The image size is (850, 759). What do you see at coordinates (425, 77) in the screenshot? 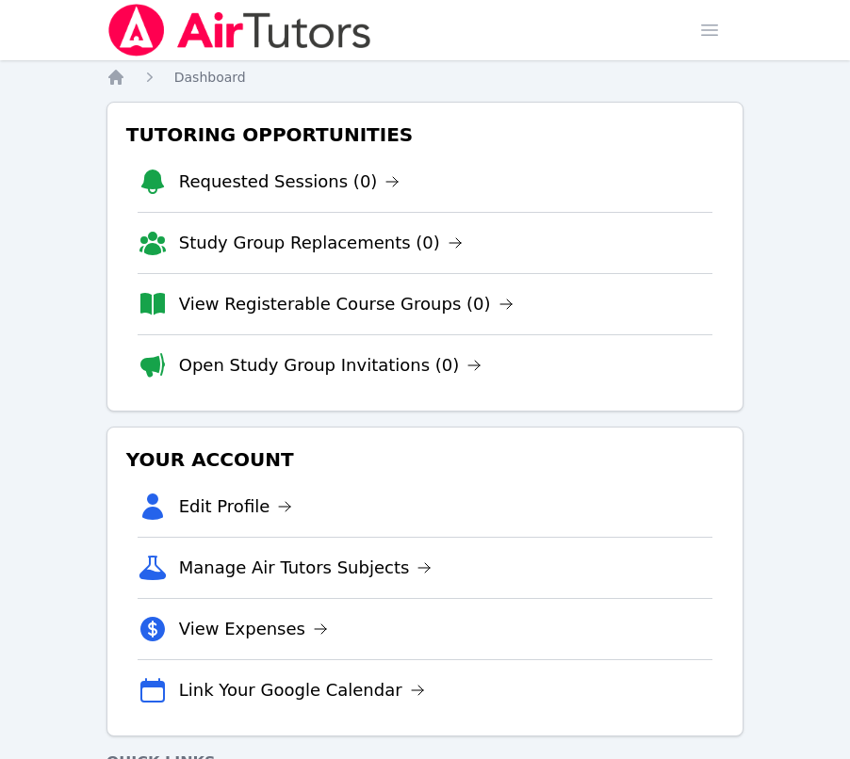
I see `nav: Breadcrumb` at bounding box center [425, 77].